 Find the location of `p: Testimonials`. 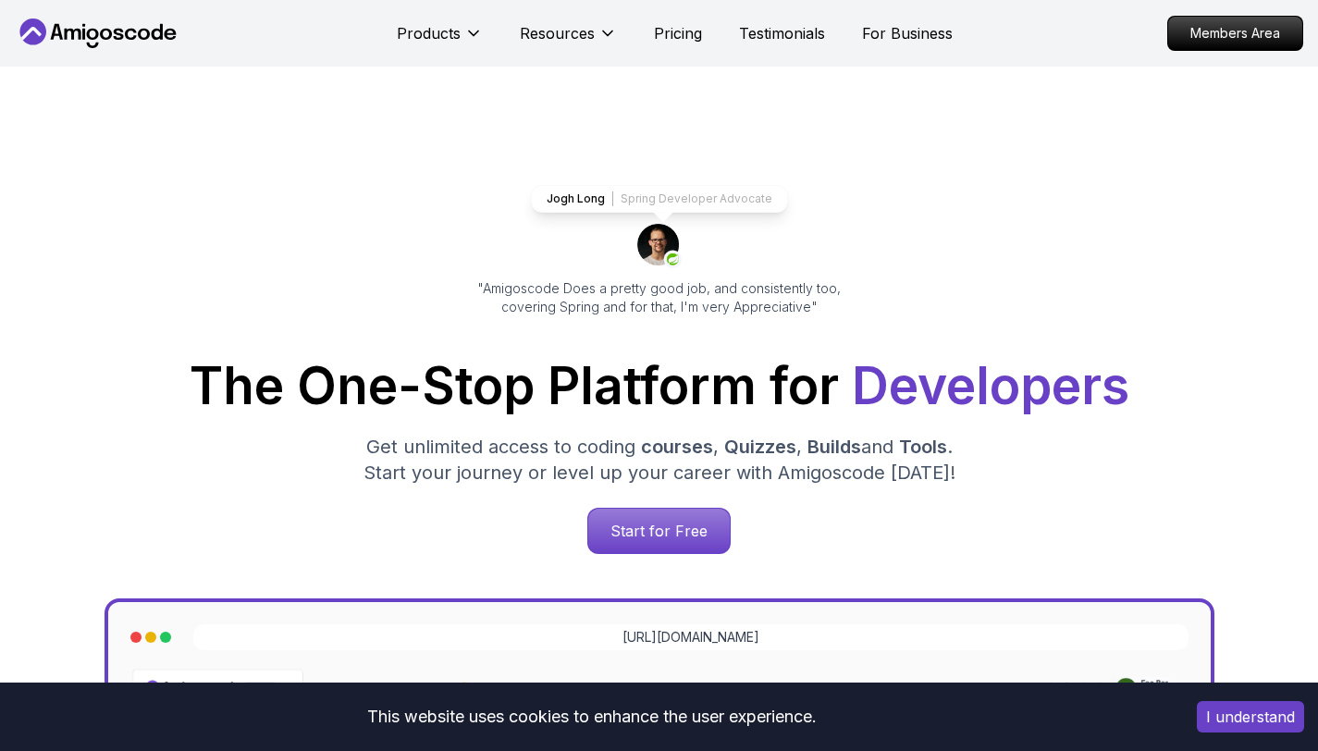

p: Testimonials is located at coordinates (782, 33).